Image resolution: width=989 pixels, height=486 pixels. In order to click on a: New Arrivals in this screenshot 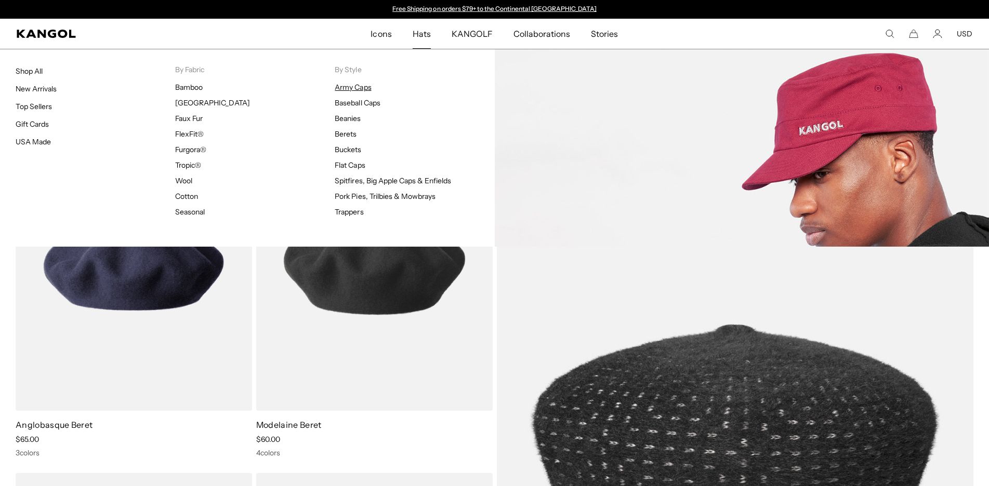, I will do `click(36, 89)`.